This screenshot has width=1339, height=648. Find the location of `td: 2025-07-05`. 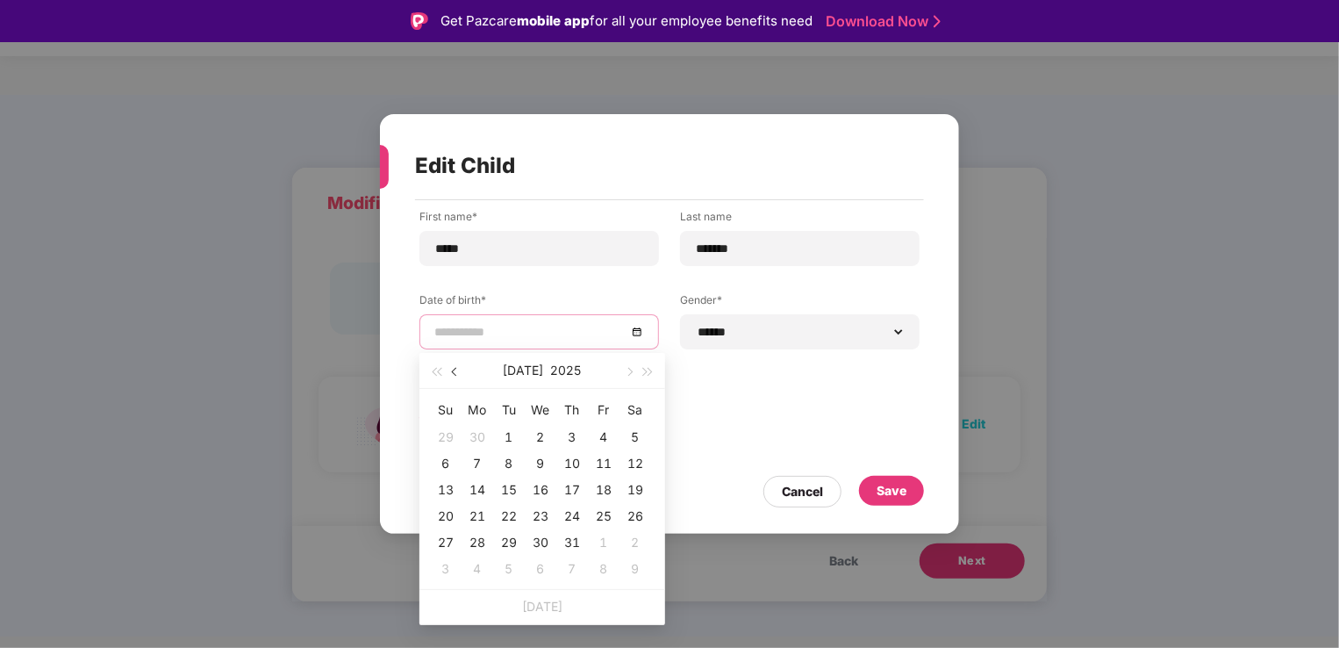

td: 2025-07-05 is located at coordinates (635, 437).